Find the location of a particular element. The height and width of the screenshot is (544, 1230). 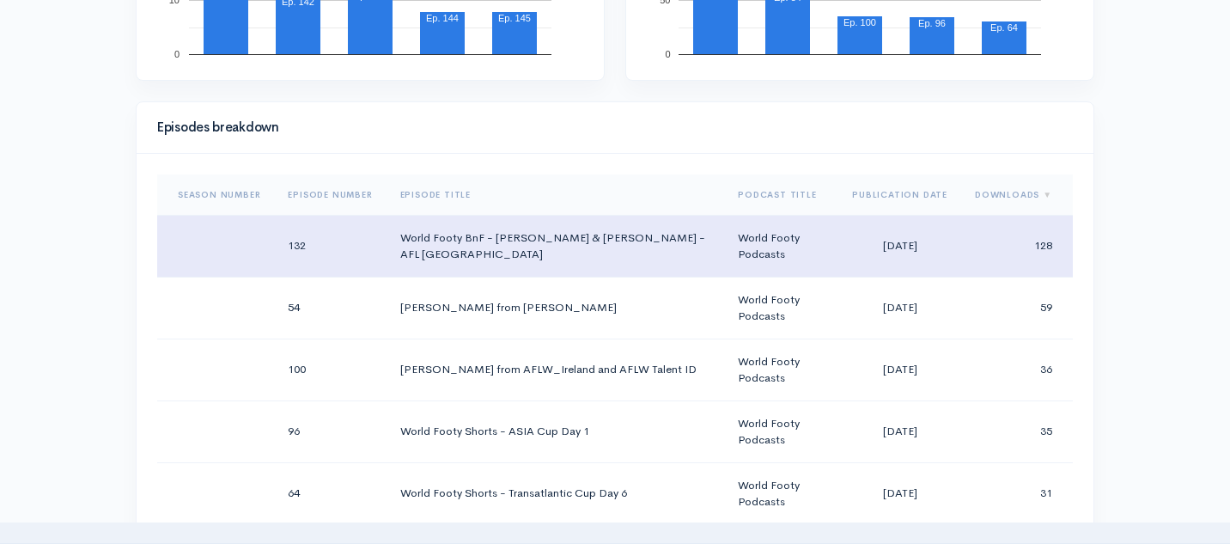

td: World Footy Shorts - Transatlantic Cup Day 6 is located at coordinates (556, 493).